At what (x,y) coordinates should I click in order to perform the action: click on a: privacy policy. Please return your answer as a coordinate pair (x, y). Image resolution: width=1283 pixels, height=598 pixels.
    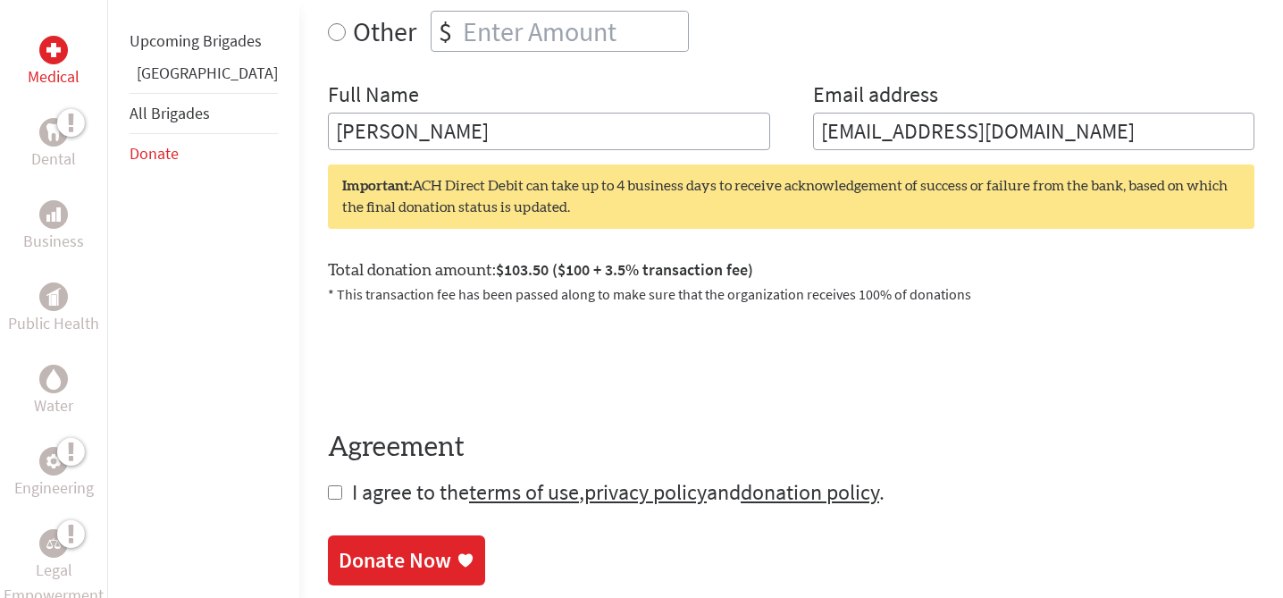
    Looking at the image, I should click on (645, 491).